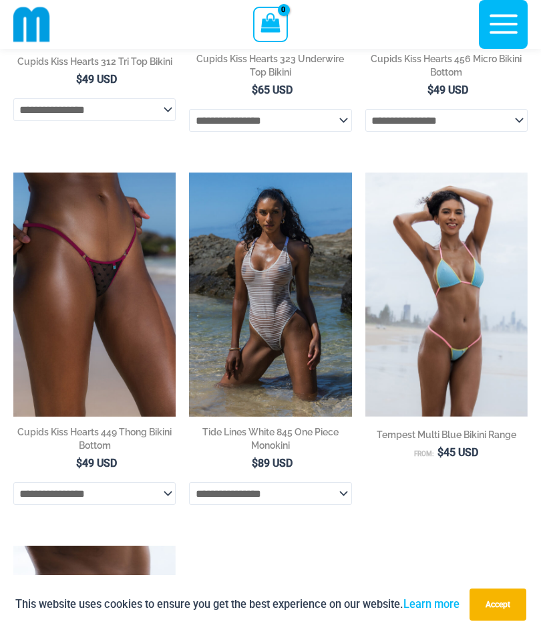 The height and width of the screenshot is (634, 541). What do you see at coordinates (94, 294) in the screenshot?
I see `a: Cupids Kiss Hearts 449 Thong 01Cupids Kiss Hearts 323 Underwire Top 449 Thong 05Cupids Kiss Heart...` at bounding box center [94, 294].